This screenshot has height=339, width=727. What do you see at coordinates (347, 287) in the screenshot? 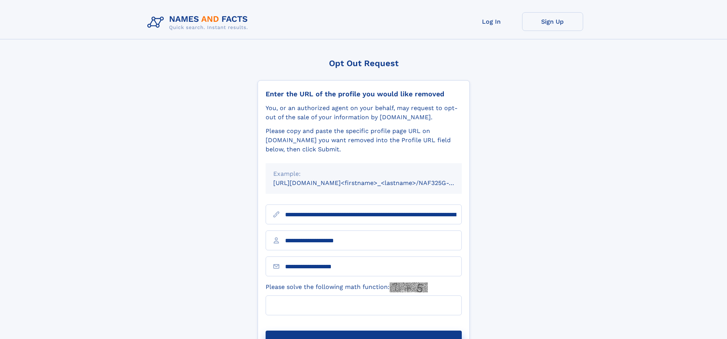
I see `label: Please solve the following math function:` at bounding box center [347, 287].